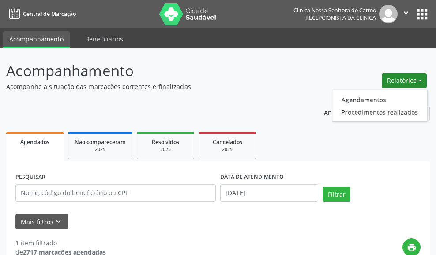 This screenshot has width=436, height=255. What do you see at coordinates (165, 142) in the screenshot?
I see `span: Resolvidos` at bounding box center [165, 142].